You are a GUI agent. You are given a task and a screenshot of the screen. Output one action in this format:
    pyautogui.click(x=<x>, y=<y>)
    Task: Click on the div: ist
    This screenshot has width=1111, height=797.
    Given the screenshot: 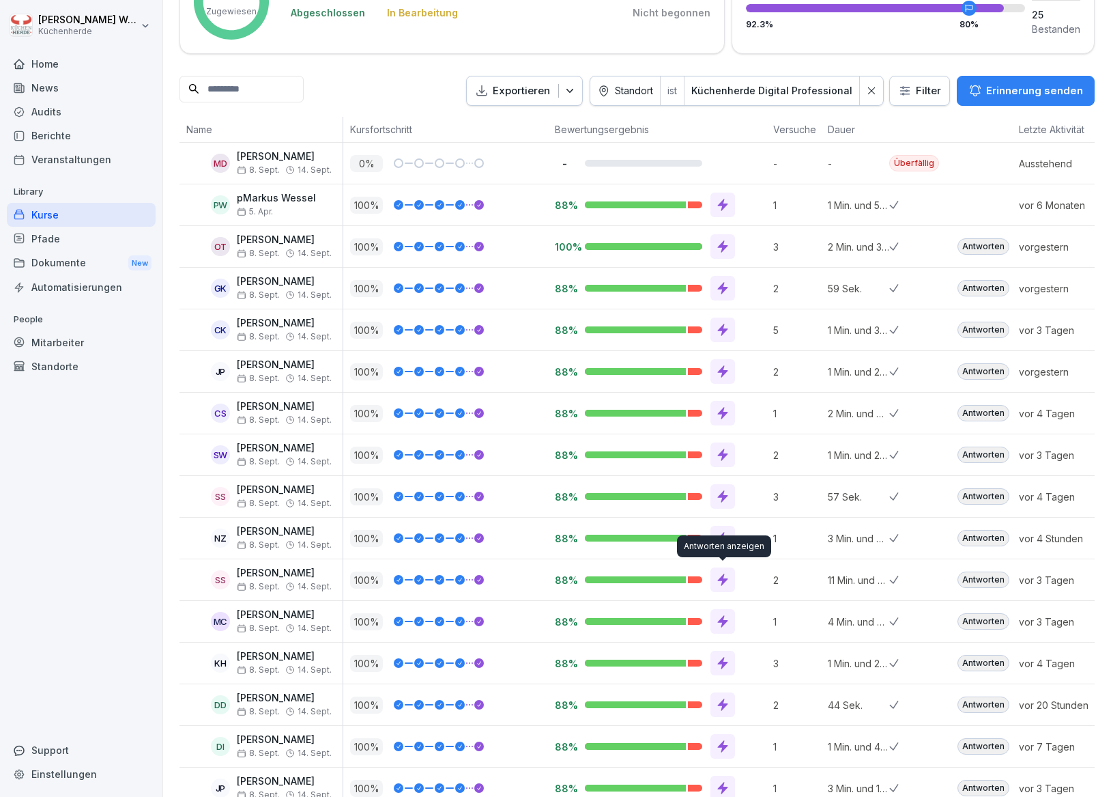 What is the action you would take?
    pyautogui.click(x=672, y=91)
    